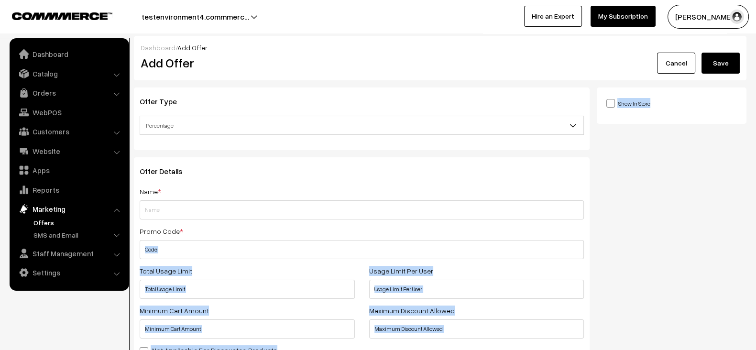  I want to click on label: Minimum Cart Amount, so click(174, 310).